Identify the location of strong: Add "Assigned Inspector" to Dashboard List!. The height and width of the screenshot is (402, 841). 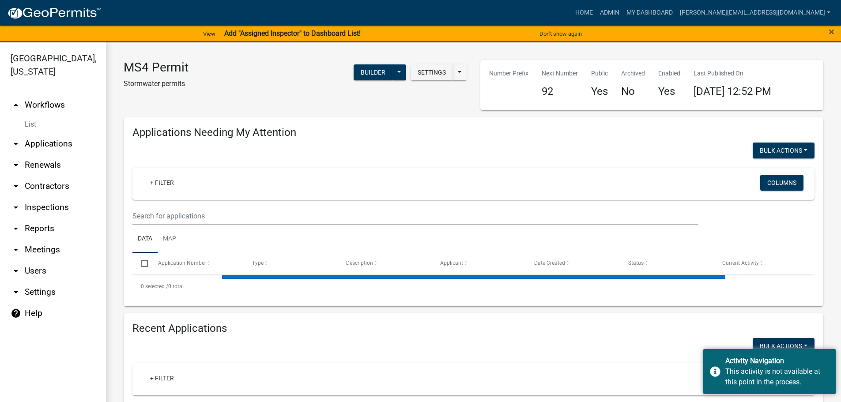
(292, 33).